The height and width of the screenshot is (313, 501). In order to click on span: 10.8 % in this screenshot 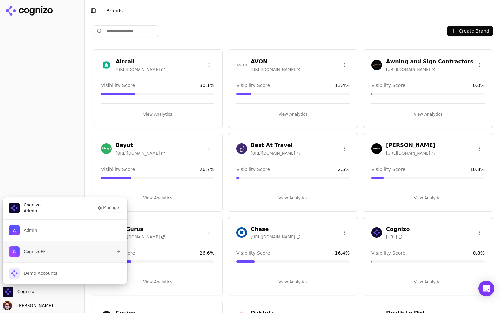, I will do `click(478, 169)`.